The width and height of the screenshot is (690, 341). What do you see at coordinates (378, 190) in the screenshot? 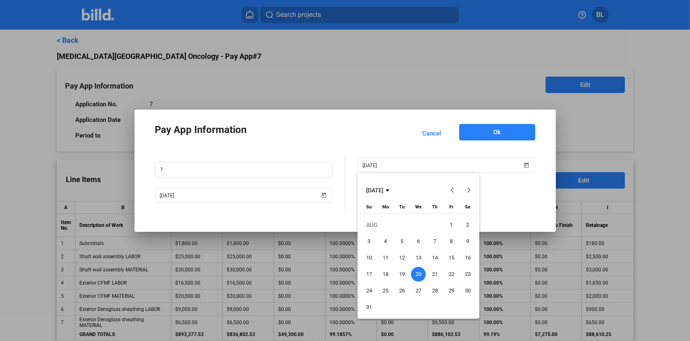
I see `button: Choose month and year` at bounding box center [378, 190].